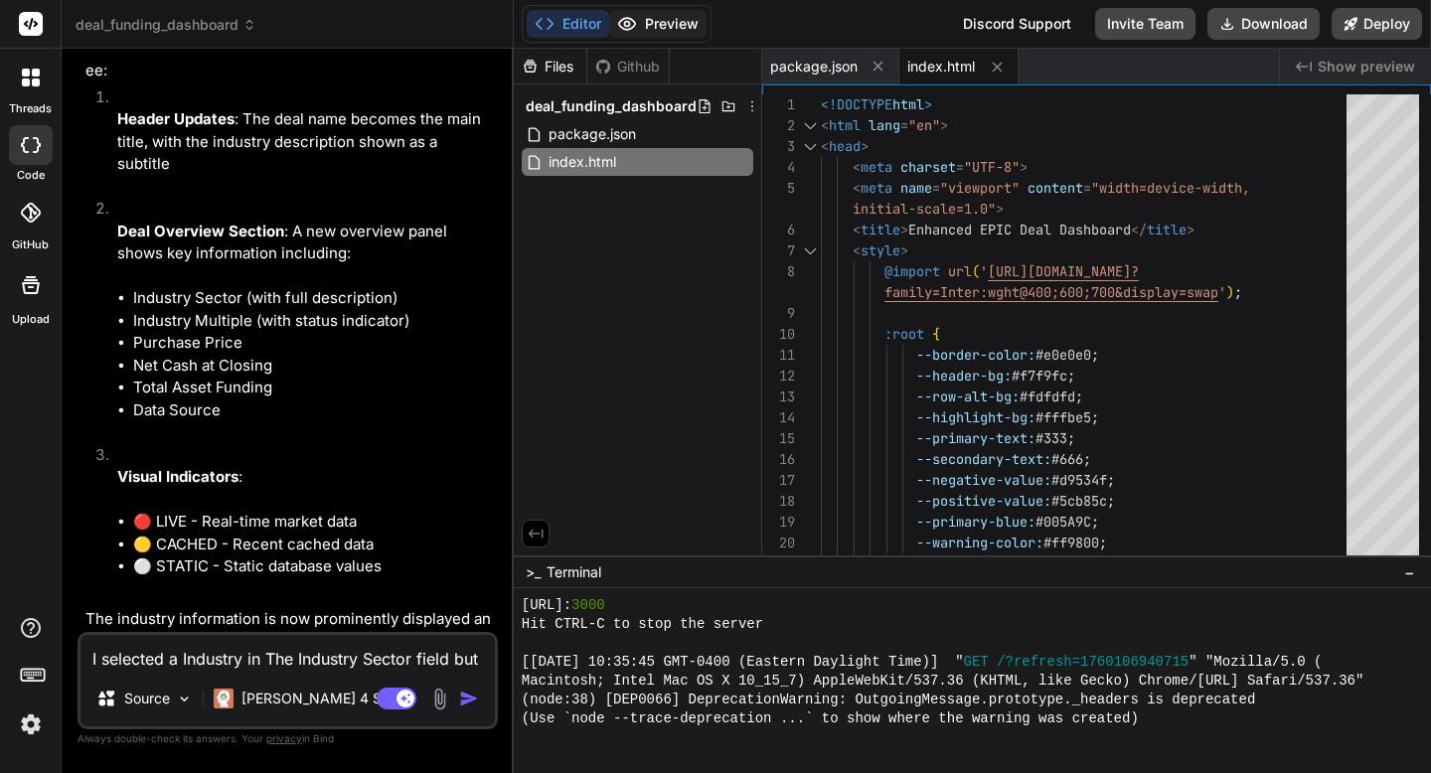  Describe the element at coordinates (778, 355) in the screenshot. I see `div: 11` at that location.